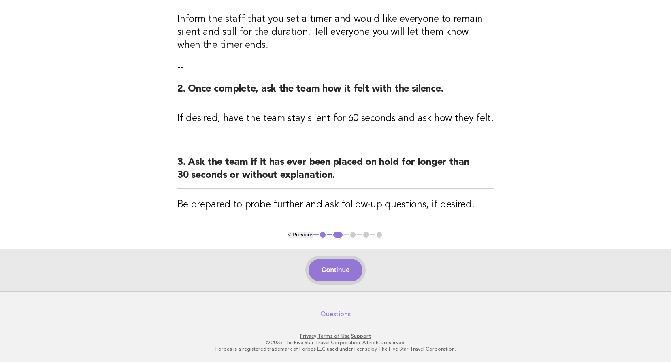  Describe the element at coordinates (334, 336) in the screenshot. I see `a: Terms of Use` at that location.